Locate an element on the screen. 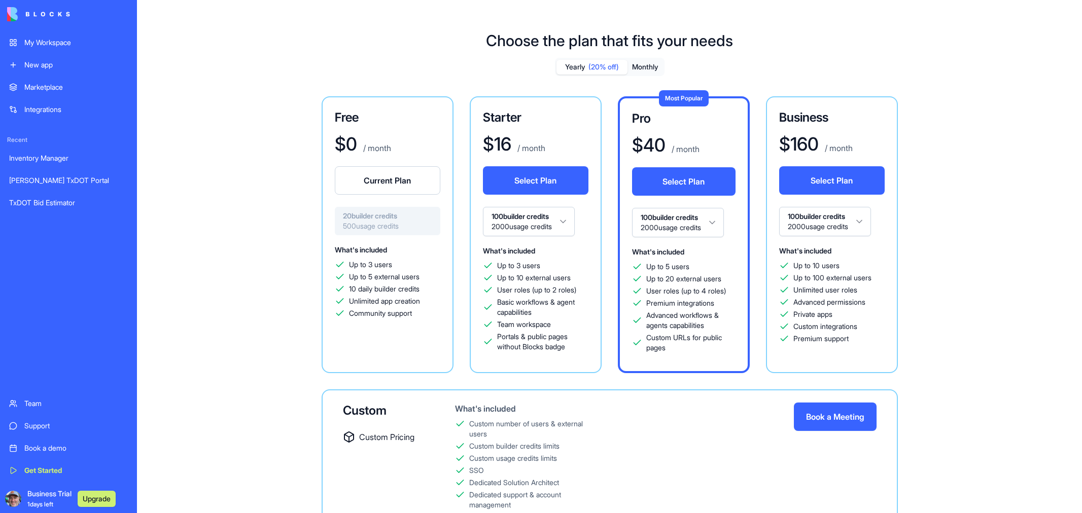 This screenshot has width=1082, height=513. span: Up to 5 users is located at coordinates (667, 267).